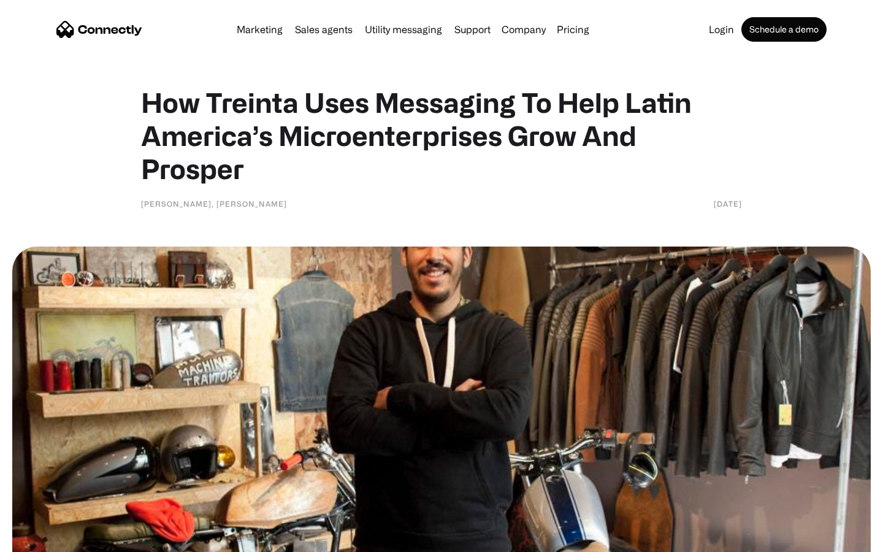 The image size is (883, 552). Describe the element at coordinates (43, 539) in the screenshot. I see `aside: Language selected: English` at that location.